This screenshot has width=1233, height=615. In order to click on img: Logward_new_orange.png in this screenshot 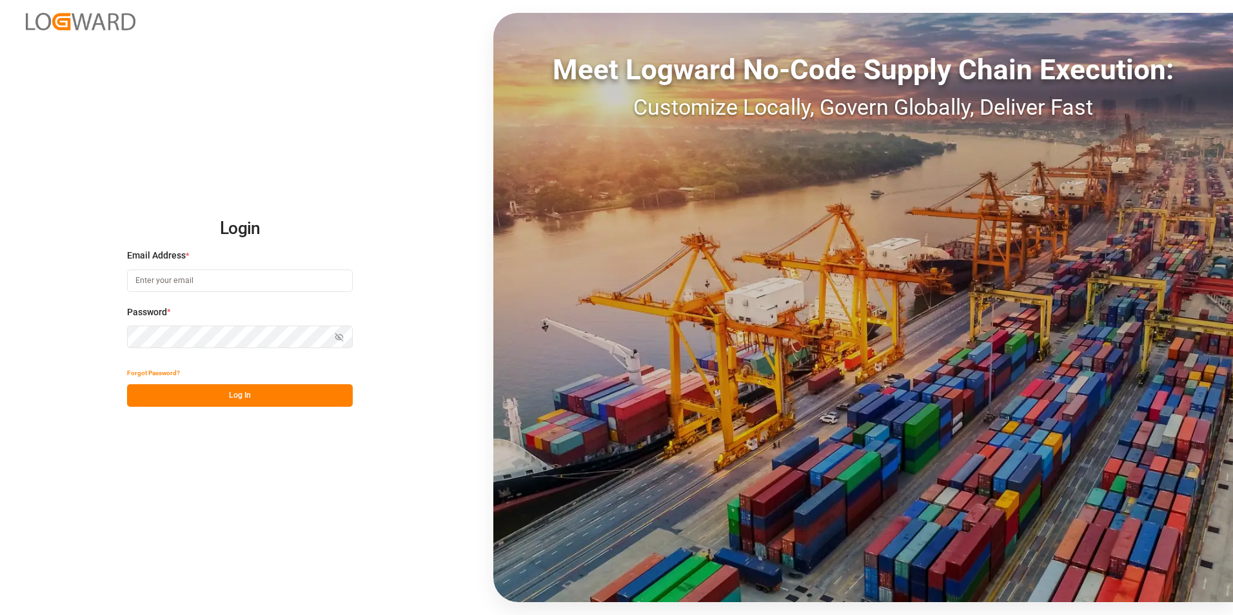, I will do `click(81, 21)`.